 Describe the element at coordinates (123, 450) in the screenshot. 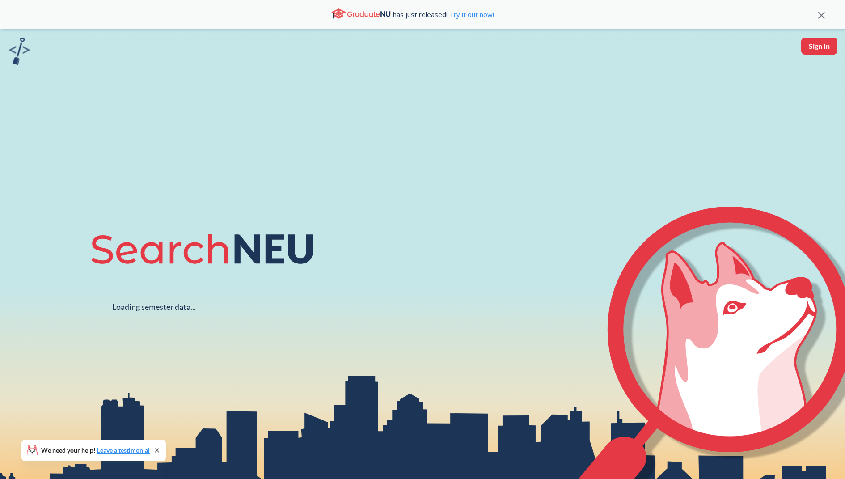

I see `a: Leave a testimonial` at that location.